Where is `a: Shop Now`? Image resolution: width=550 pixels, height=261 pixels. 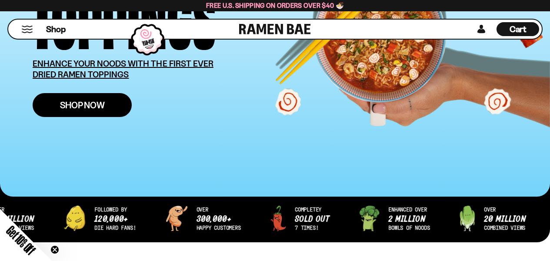
a: Shop Now is located at coordinates (82, 105).